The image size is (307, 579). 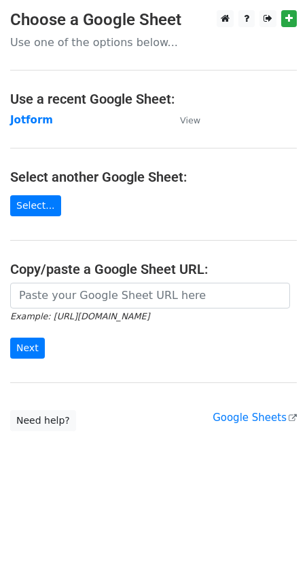 I want to click on h4: Use a recent Google Sheet:, so click(x=153, y=99).